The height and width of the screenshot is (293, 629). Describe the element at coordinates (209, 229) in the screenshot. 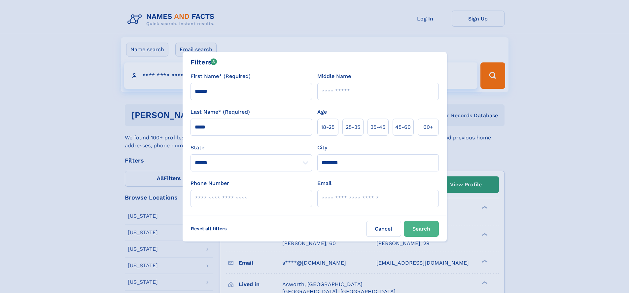

I see `label: Reset all filters` at that location.